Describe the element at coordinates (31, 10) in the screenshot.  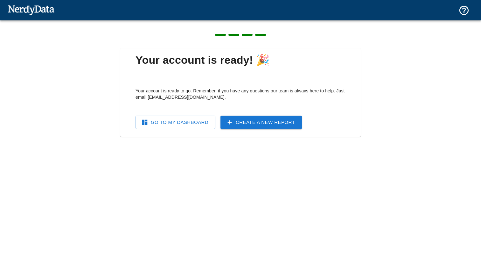
I see `img: NerdyData.com` at that location.